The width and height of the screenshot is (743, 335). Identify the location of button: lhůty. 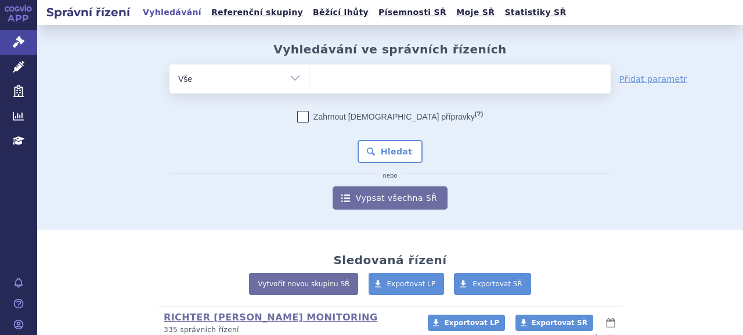
(611, 323).